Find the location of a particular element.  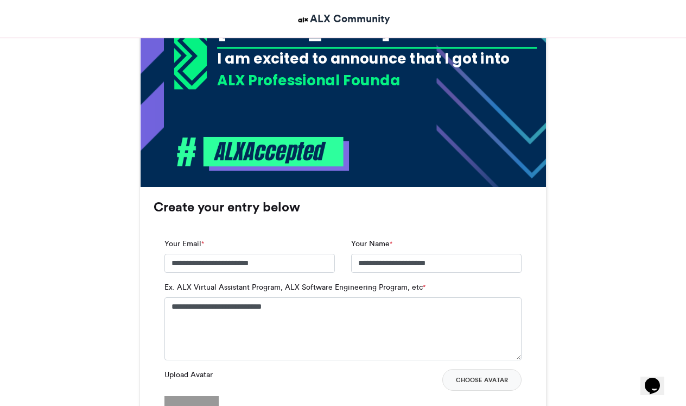

label: Upload Avatar is located at coordinates (188, 374).